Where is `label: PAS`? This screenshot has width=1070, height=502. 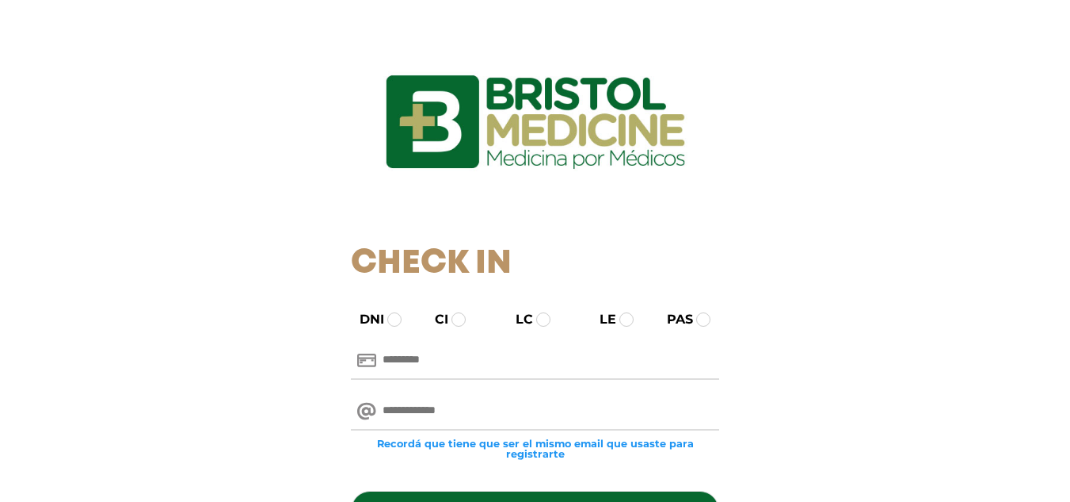
label: PAS is located at coordinates (673, 319).